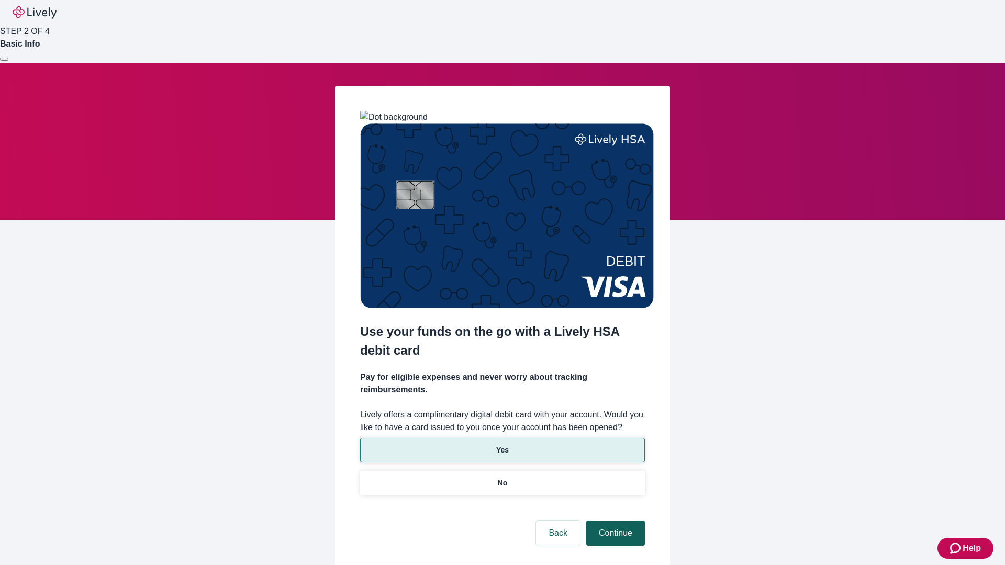 Image resolution: width=1005 pixels, height=565 pixels. What do you see at coordinates (502, 483) in the screenshot?
I see `button: No` at bounding box center [502, 483].